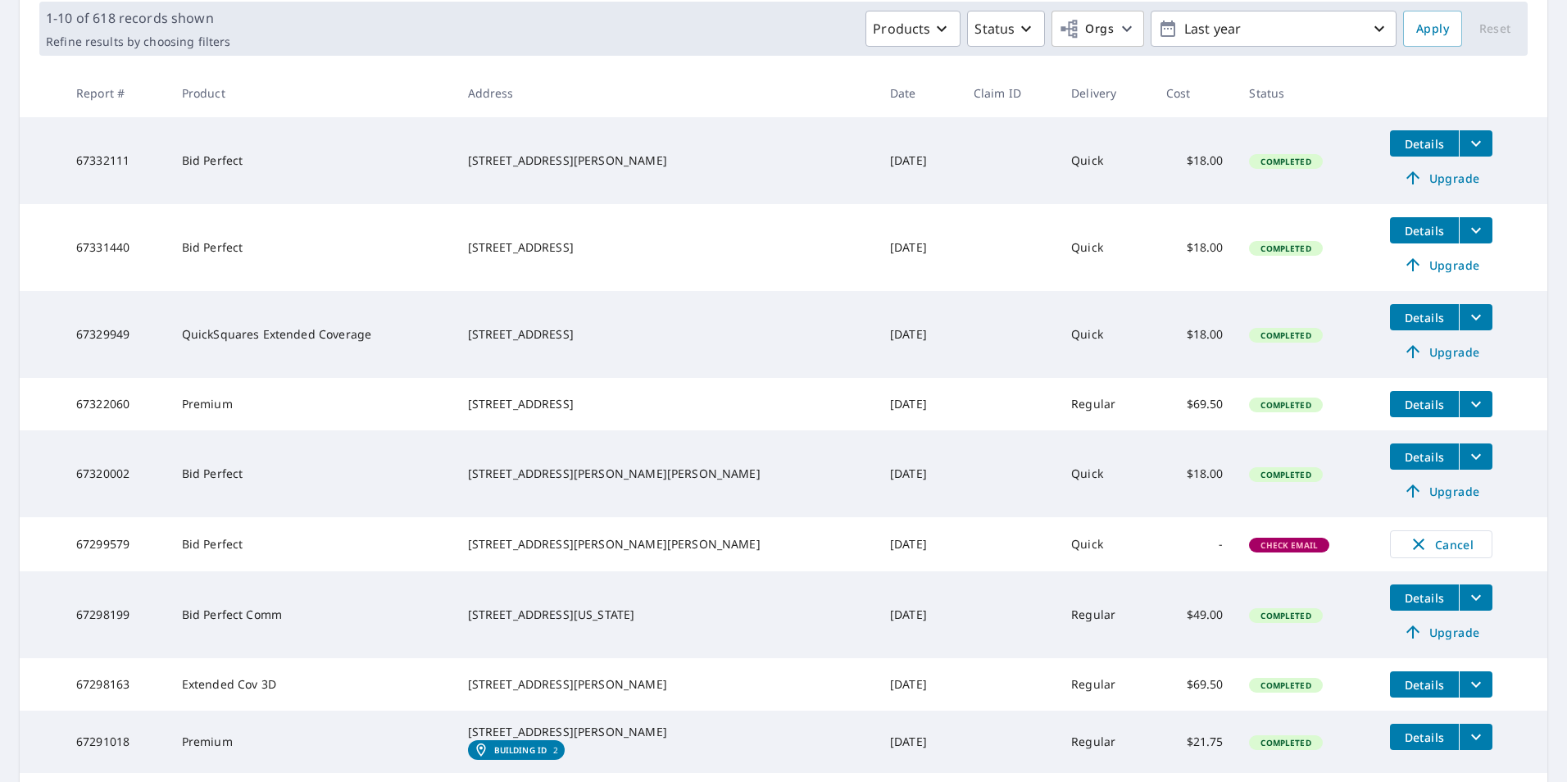 The image size is (1567, 782). What do you see at coordinates (1274, 29) in the screenshot?
I see `p: Last year` at bounding box center [1274, 29].